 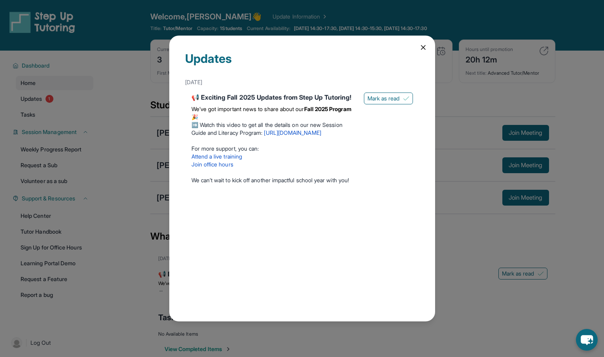 I want to click on span: For more support, you can:, so click(x=225, y=148).